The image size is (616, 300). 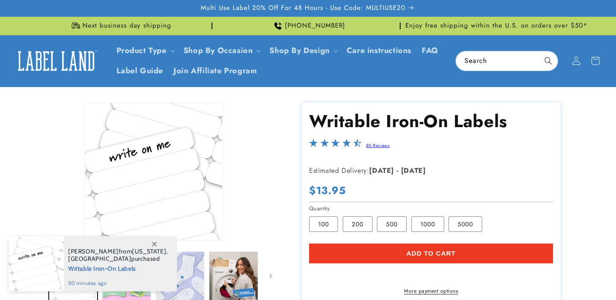 What do you see at coordinates (215, 71) in the screenshot?
I see `span: Join Affiliate Program` at bounding box center [215, 71].